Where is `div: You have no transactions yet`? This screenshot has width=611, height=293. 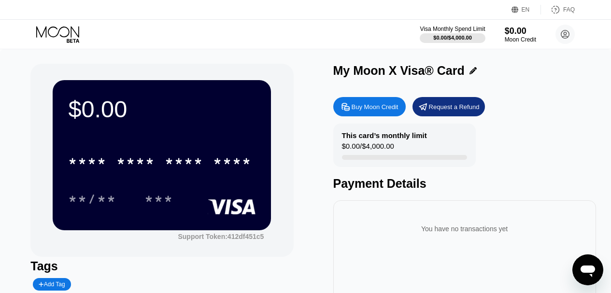 div: You have no transactions yet is located at coordinates (465, 229).